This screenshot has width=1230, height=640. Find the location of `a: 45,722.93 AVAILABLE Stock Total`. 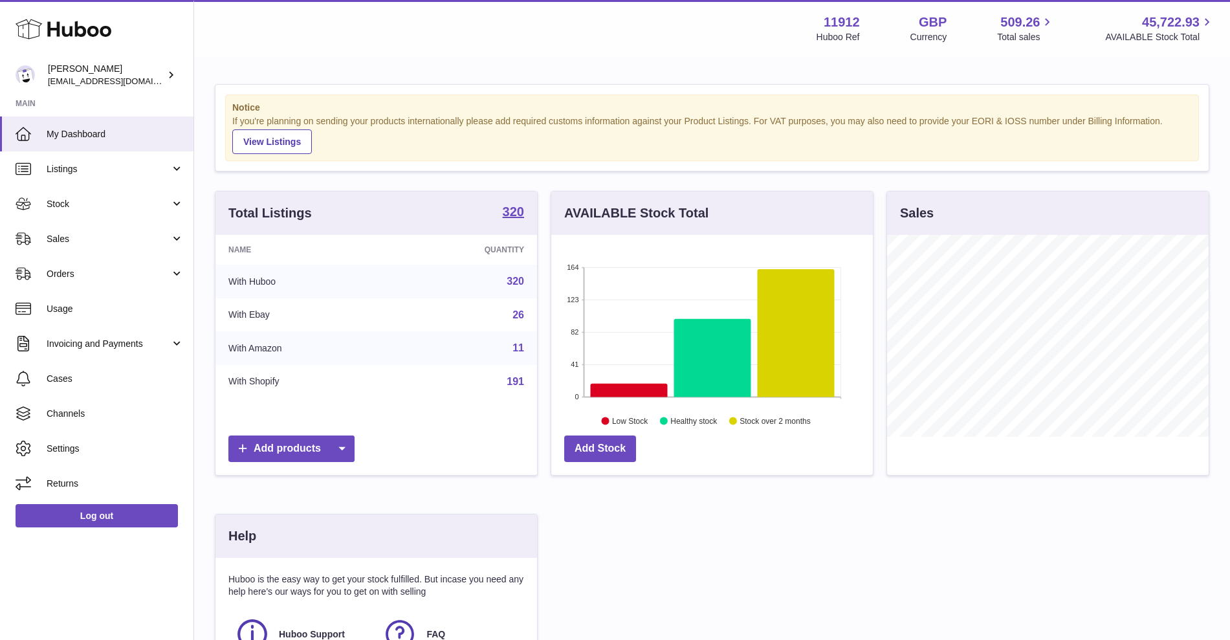

a: 45,722.93 AVAILABLE Stock Total is located at coordinates (1159, 28).